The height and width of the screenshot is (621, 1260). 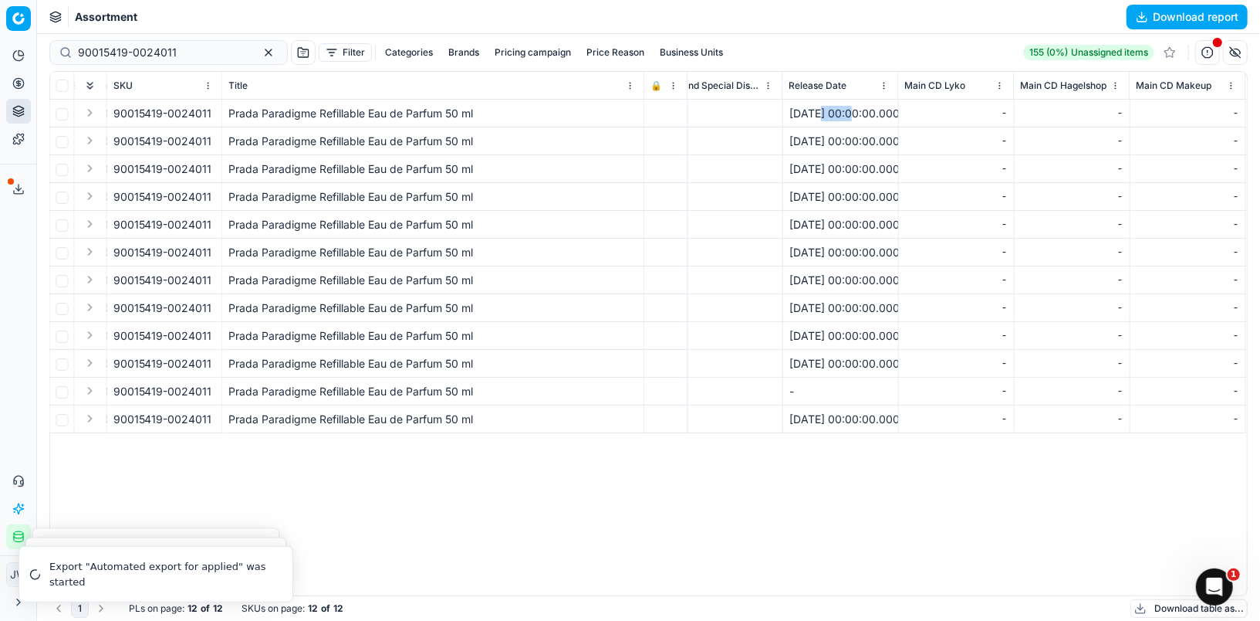 I want to click on span: Main CD Makeup, so click(x=1175, y=86).